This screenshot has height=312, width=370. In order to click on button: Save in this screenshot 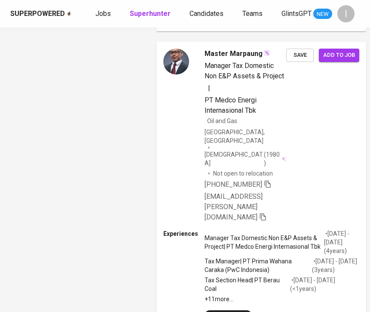, I will do `click(300, 55)`.